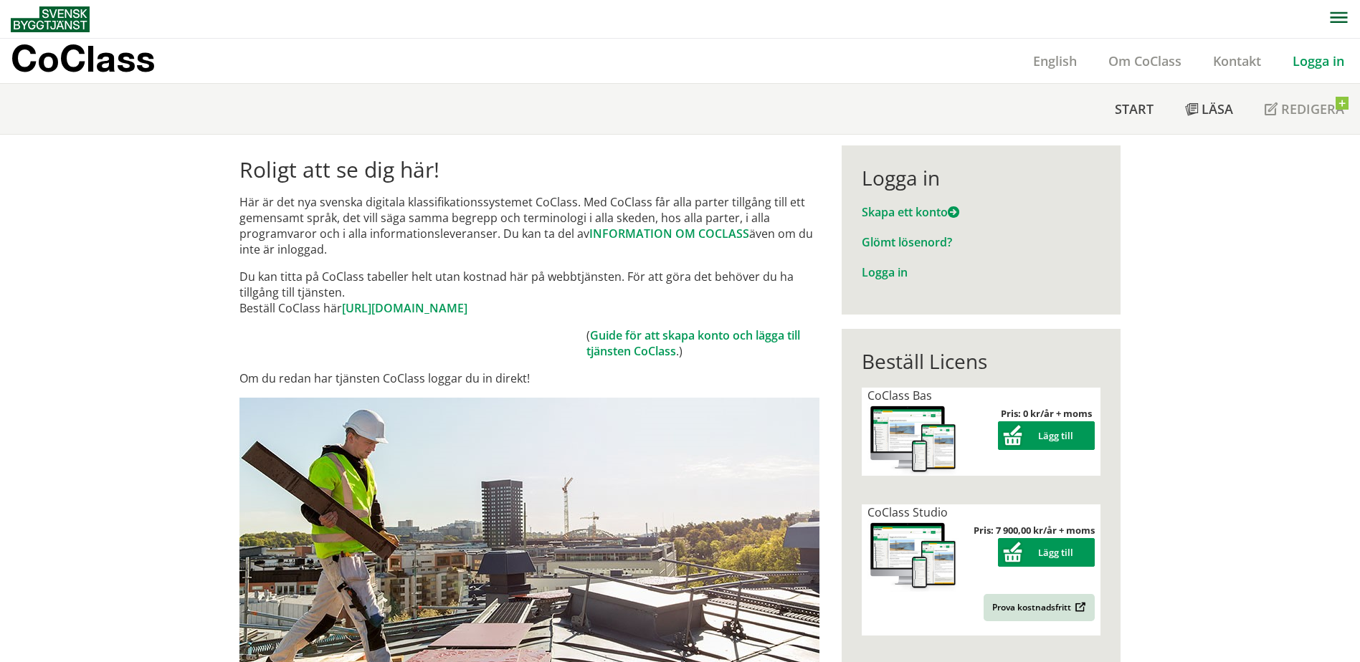 The height and width of the screenshot is (662, 1360). I want to click on a: Kontakt, so click(1237, 61).